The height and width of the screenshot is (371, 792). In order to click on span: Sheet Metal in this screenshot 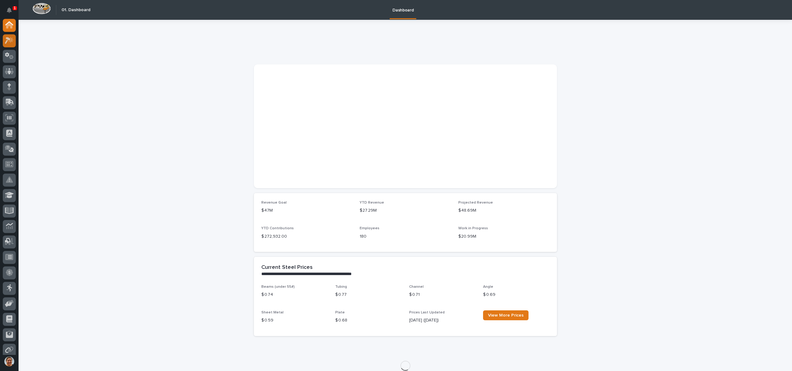, I will do `click(273, 312)`.